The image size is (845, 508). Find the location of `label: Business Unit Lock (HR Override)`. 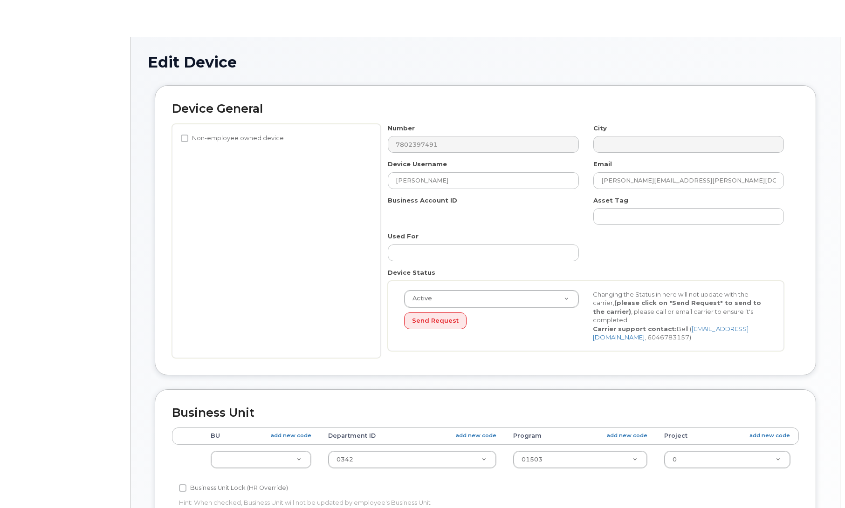

label: Business Unit Lock (HR Override) is located at coordinates (234, 488).